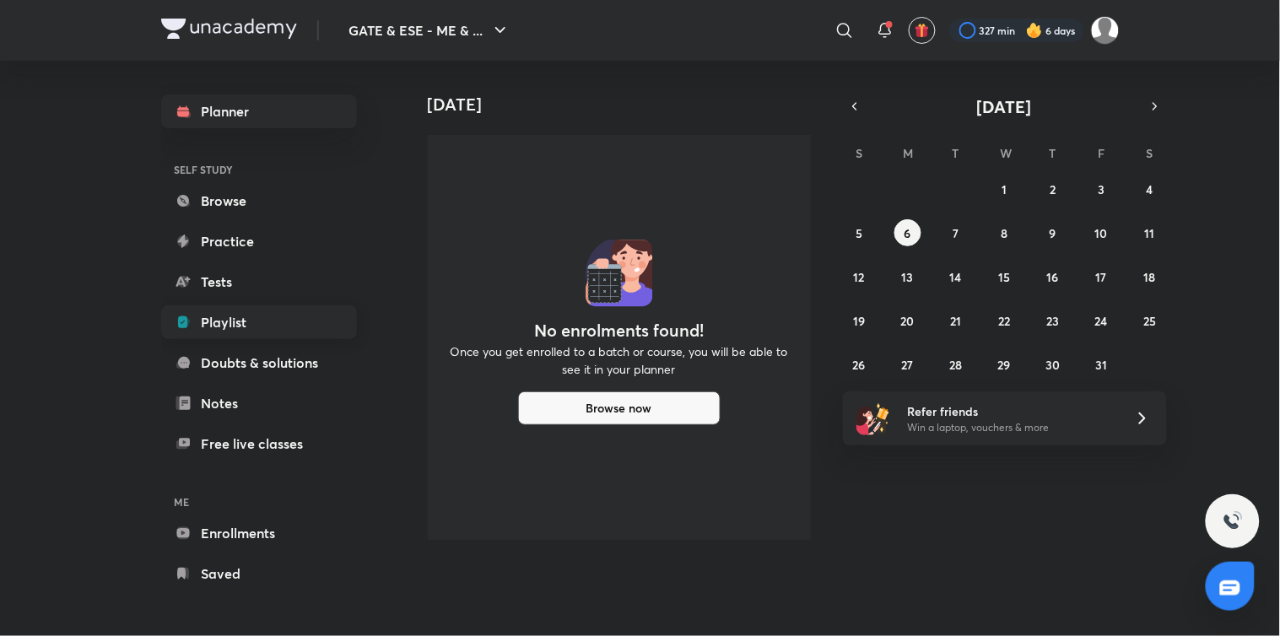 This screenshot has height=636, width=1280. Describe the element at coordinates (956, 153) in the screenshot. I see `abbr: Tuesday` at that location.